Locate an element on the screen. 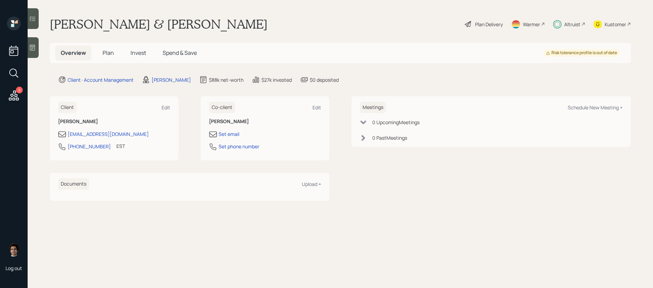 The image size is (653, 288). h6: Meetings is located at coordinates (373, 107).